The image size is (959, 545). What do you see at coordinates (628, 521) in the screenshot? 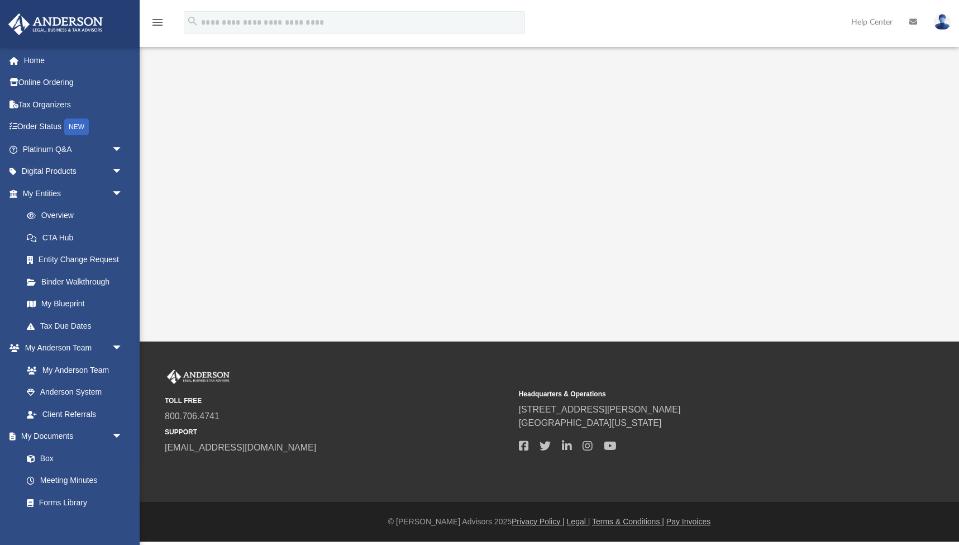
I see `a: Terms & Conditions |` at bounding box center [628, 521].